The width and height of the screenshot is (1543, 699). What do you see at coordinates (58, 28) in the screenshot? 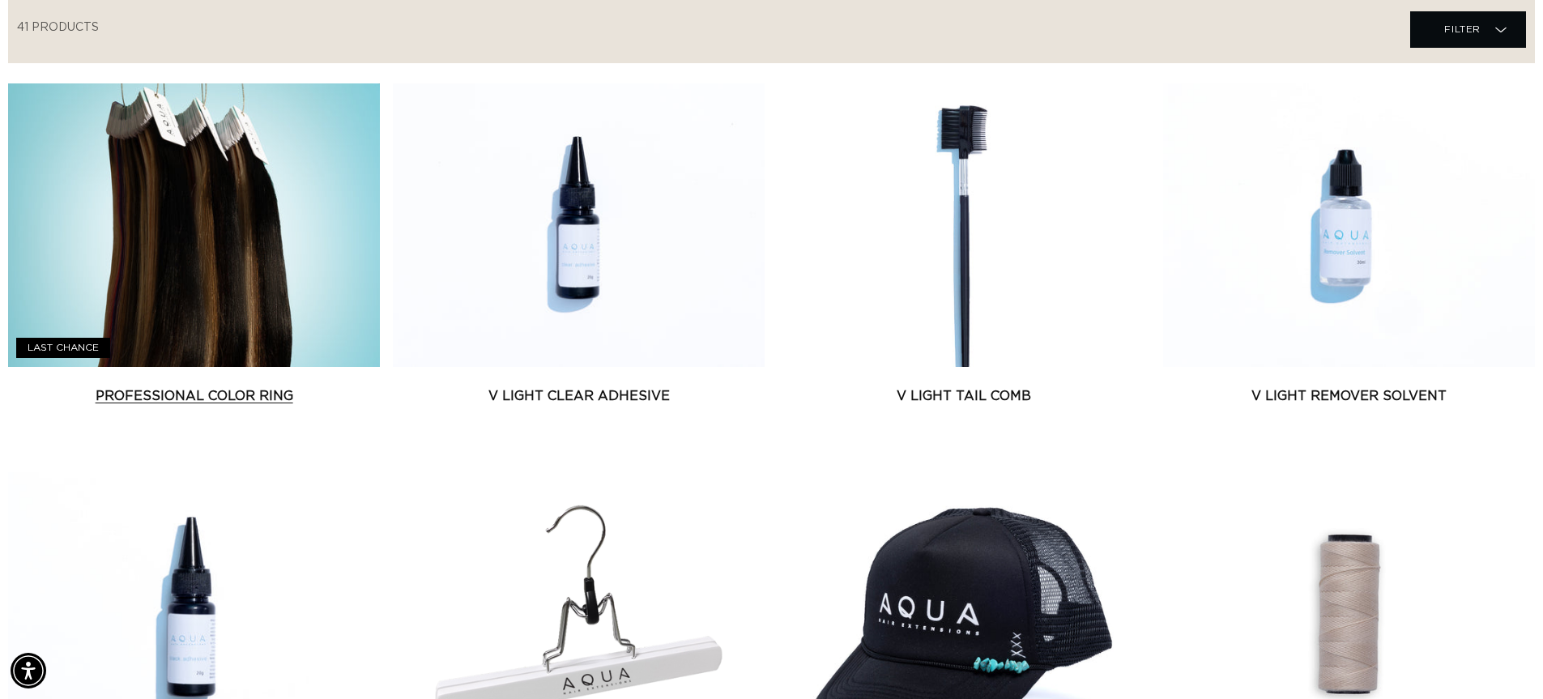
I see `span: 41 products` at bounding box center [58, 28].